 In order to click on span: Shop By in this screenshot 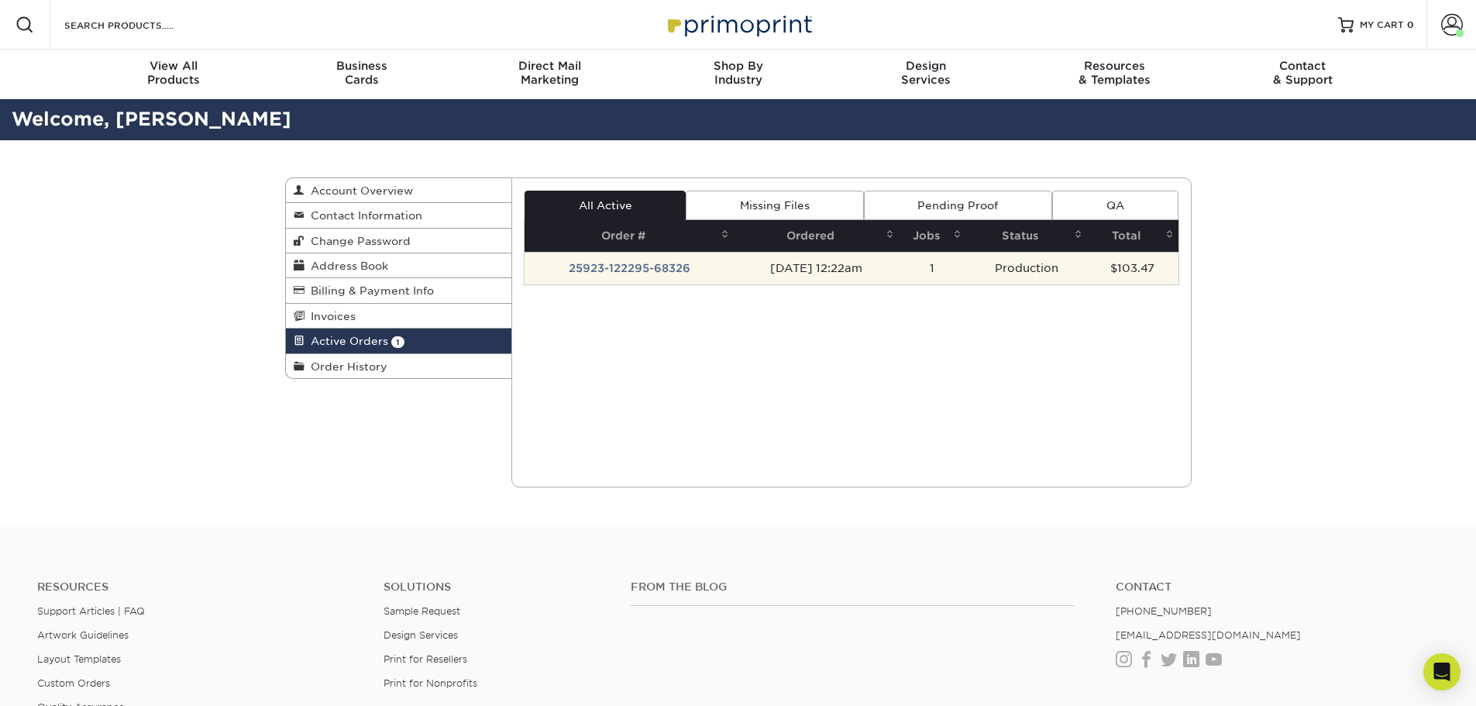, I will do `click(738, 66)`.